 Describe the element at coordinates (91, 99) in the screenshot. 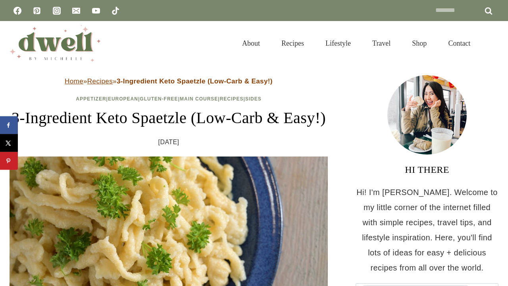

I see `a: Appetizer` at that location.